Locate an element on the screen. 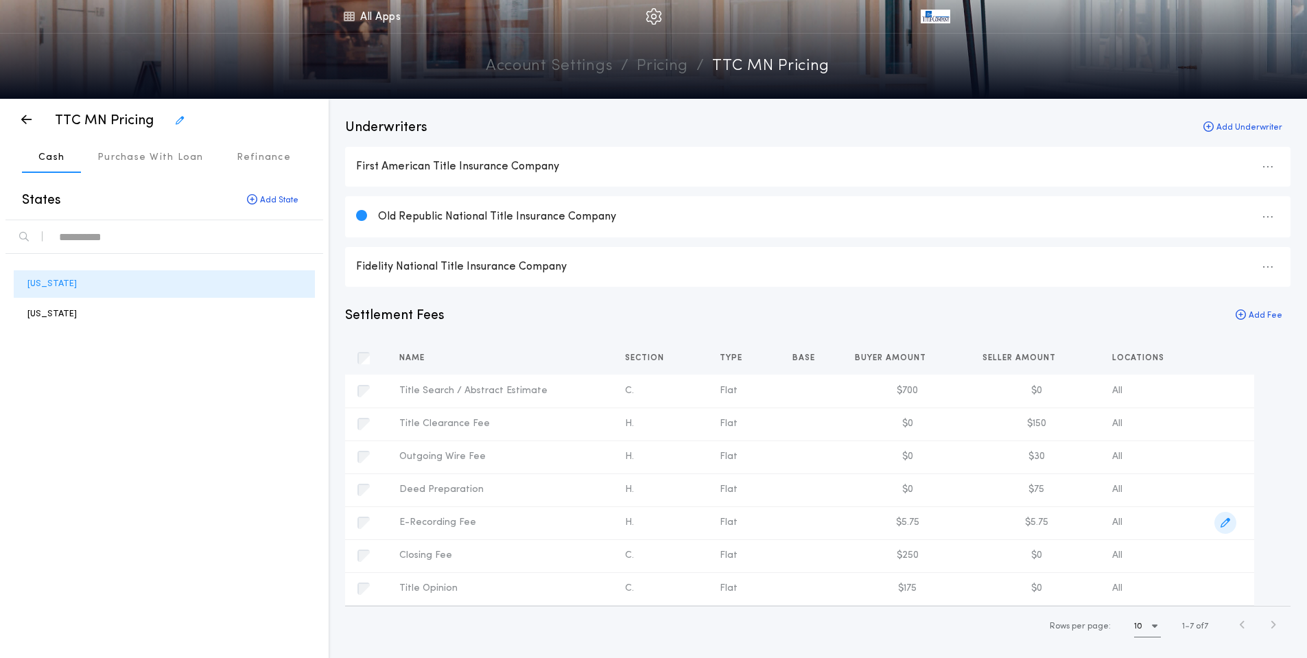  span: Title Search / Abstract Estimate is located at coordinates (473, 390).